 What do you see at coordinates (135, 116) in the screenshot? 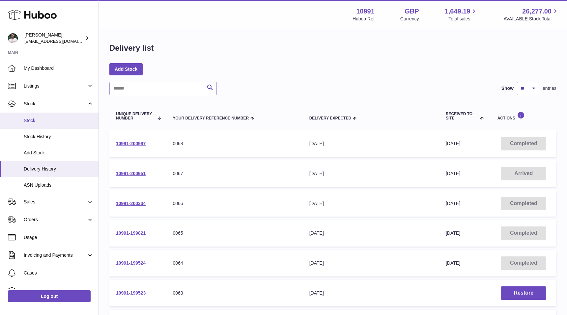
I see `span: Unique Delivery Number` at bounding box center [135, 116].